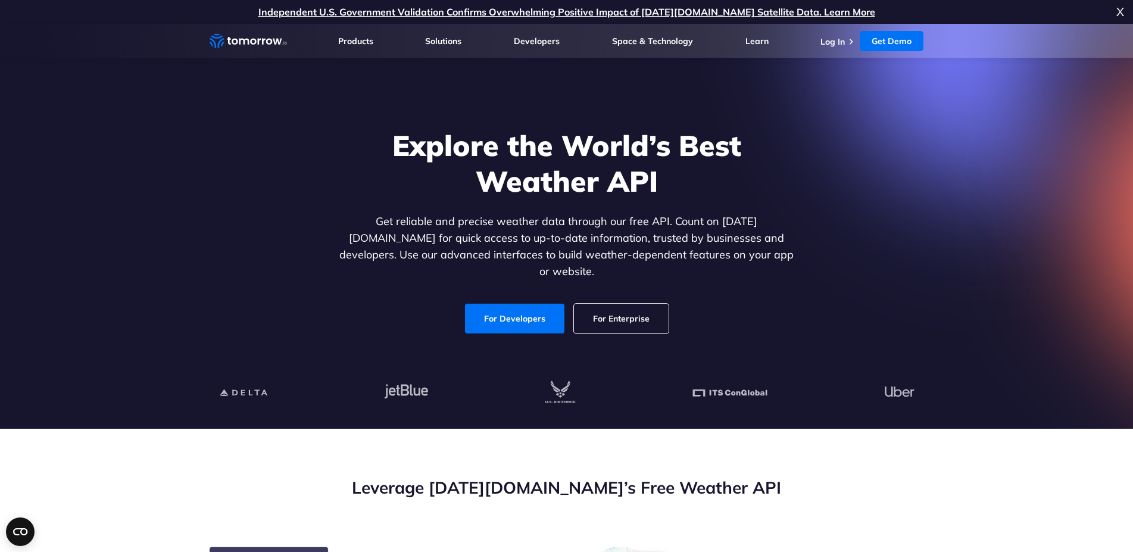 The height and width of the screenshot is (552, 1133). What do you see at coordinates (652, 41) in the screenshot?
I see `a: Space & Technology` at bounding box center [652, 41].